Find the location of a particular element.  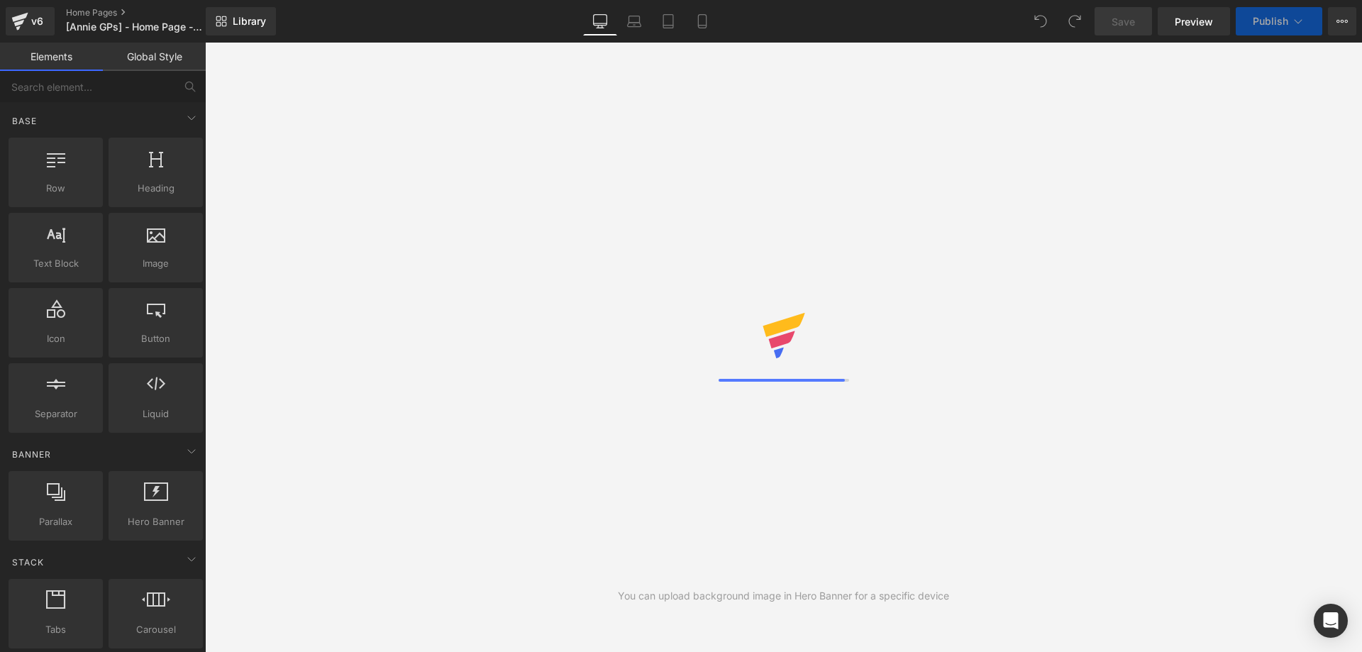

span: Base is located at coordinates (24, 121).